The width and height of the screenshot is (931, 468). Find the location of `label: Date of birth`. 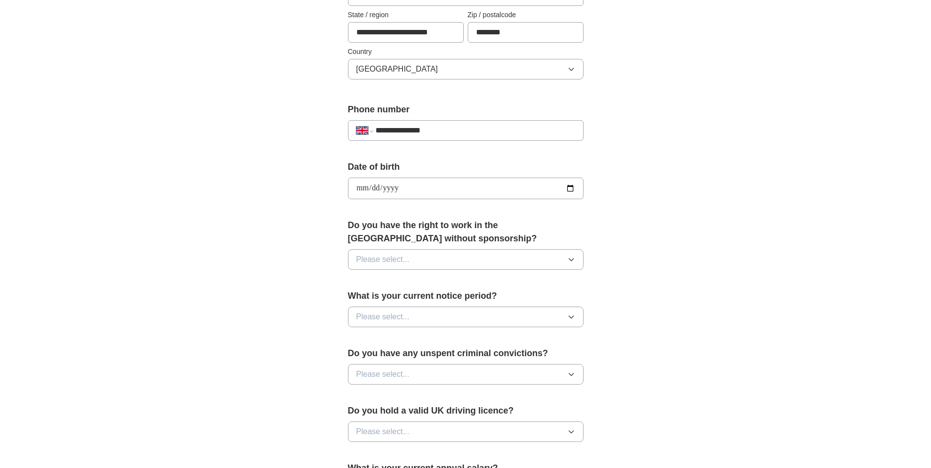

label: Date of birth is located at coordinates (465, 167).